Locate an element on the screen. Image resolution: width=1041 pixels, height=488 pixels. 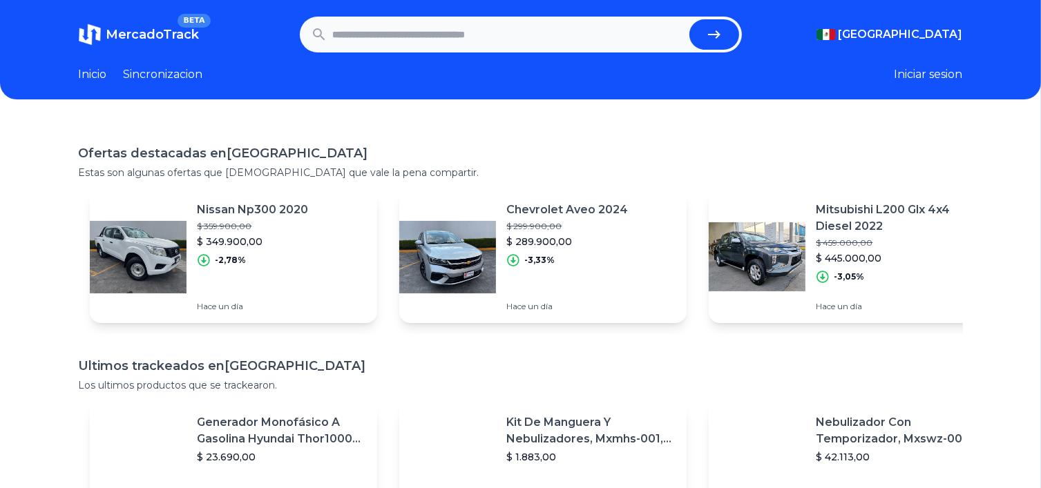
p: $ 459.000,00 is located at coordinates (901, 243).